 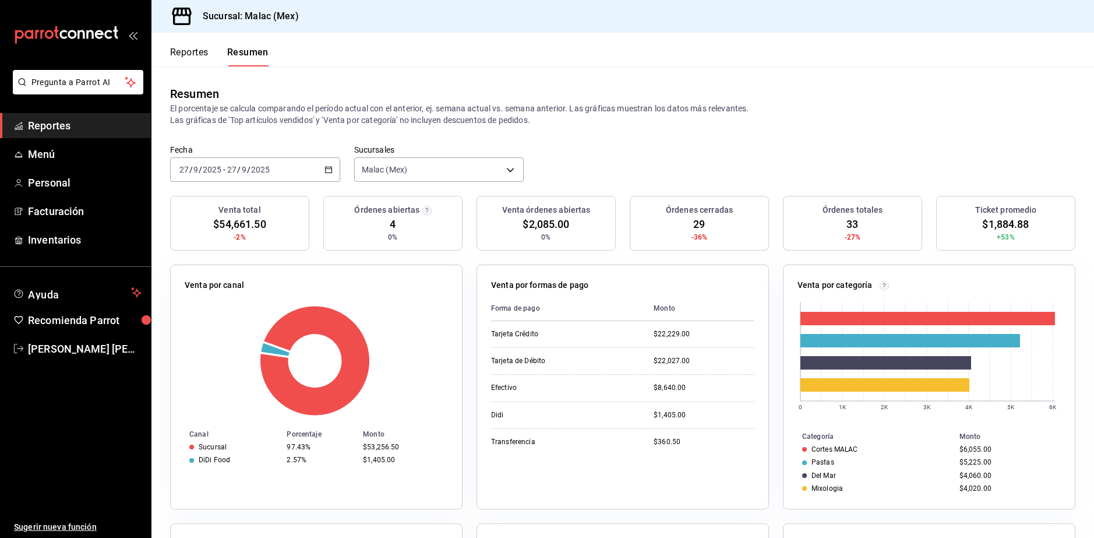 What do you see at coordinates (828, 488) in the screenshot?
I see `div: Mixologia` at bounding box center [828, 488].